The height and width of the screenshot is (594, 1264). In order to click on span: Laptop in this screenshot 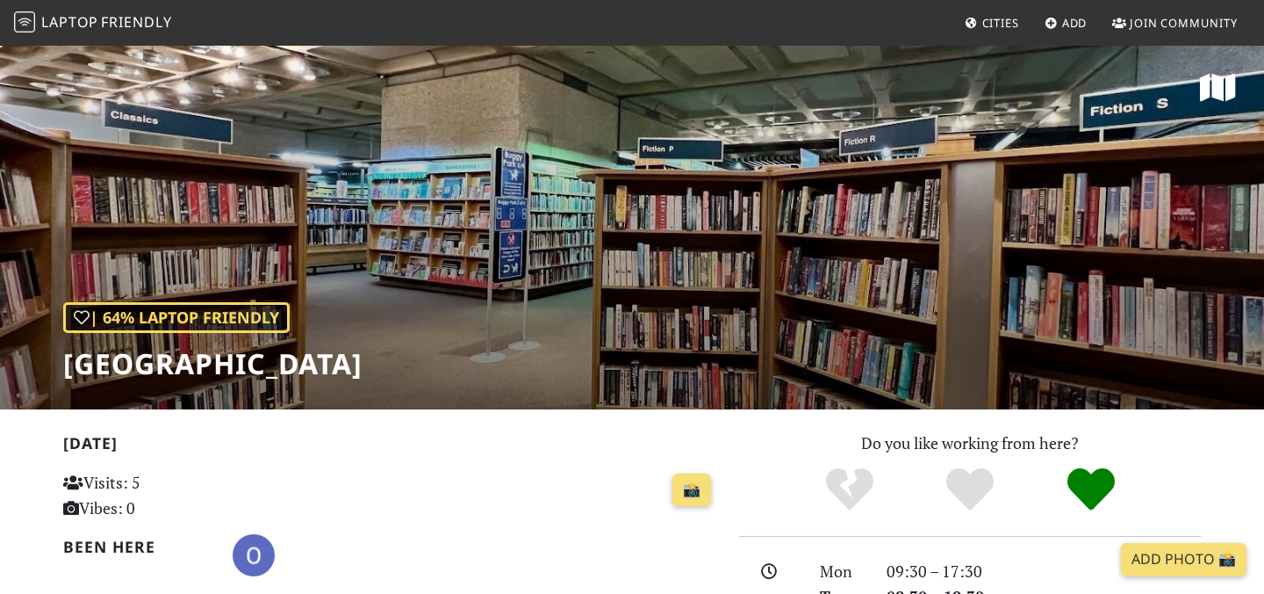, I will do `click(69, 22)`.